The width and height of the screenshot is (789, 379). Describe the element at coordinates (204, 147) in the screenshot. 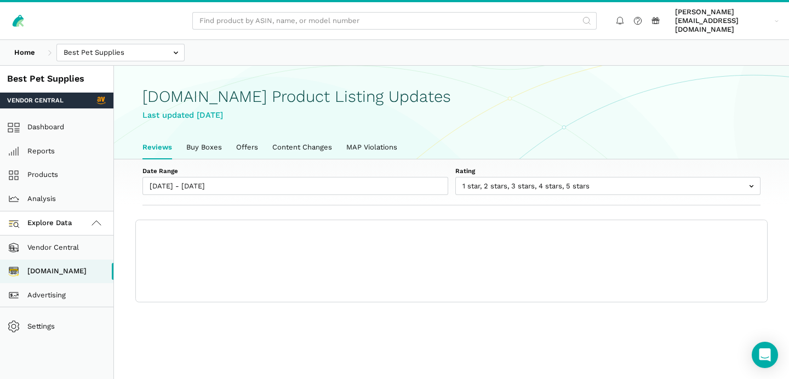

I see `a: Buy Boxes` at that location.